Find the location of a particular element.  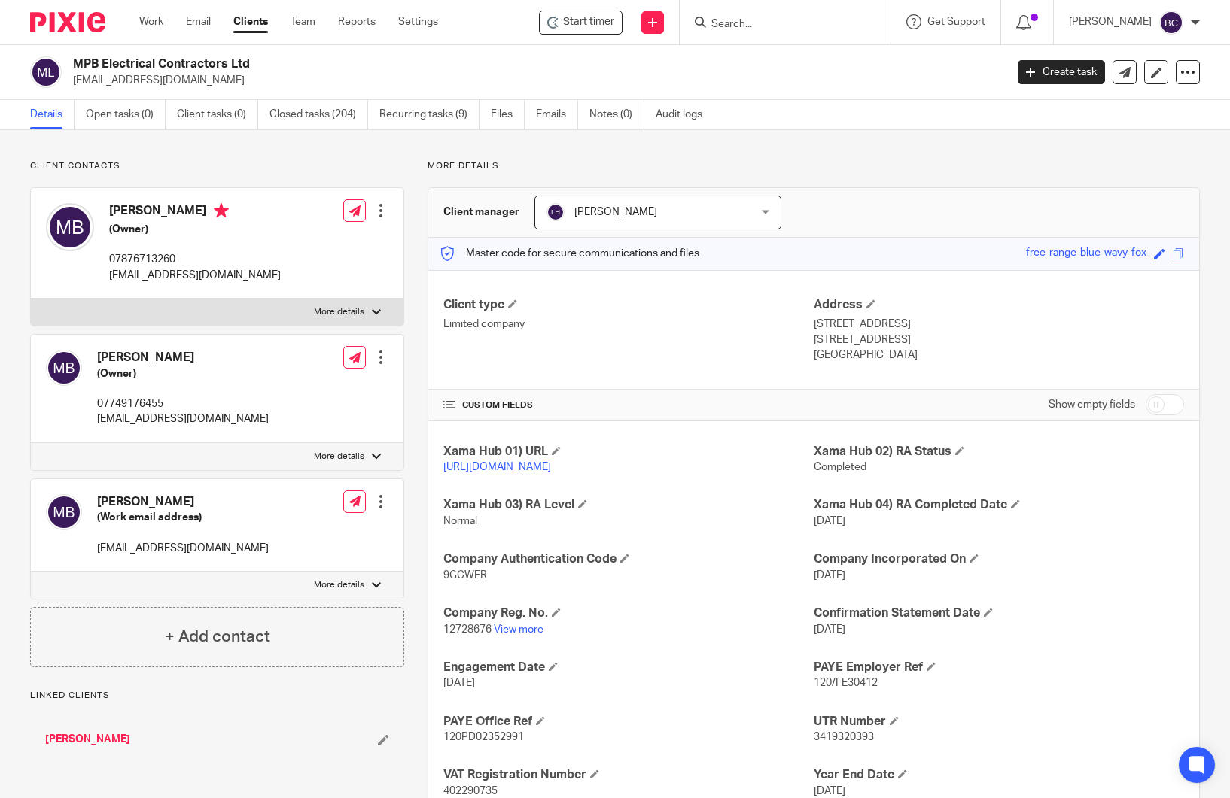

h4: Year End Date is located at coordinates (999, 775).